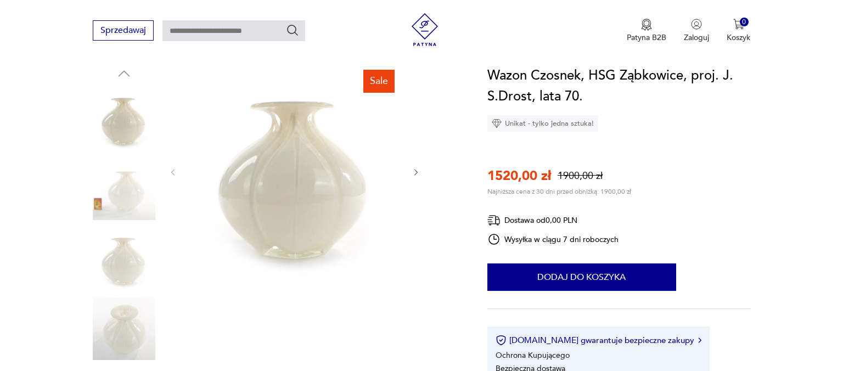 The width and height of the screenshot is (843, 371). Describe the element at coordinates (497, 124) in the screenshot. I see `img: Ikona diamentu` at that location.